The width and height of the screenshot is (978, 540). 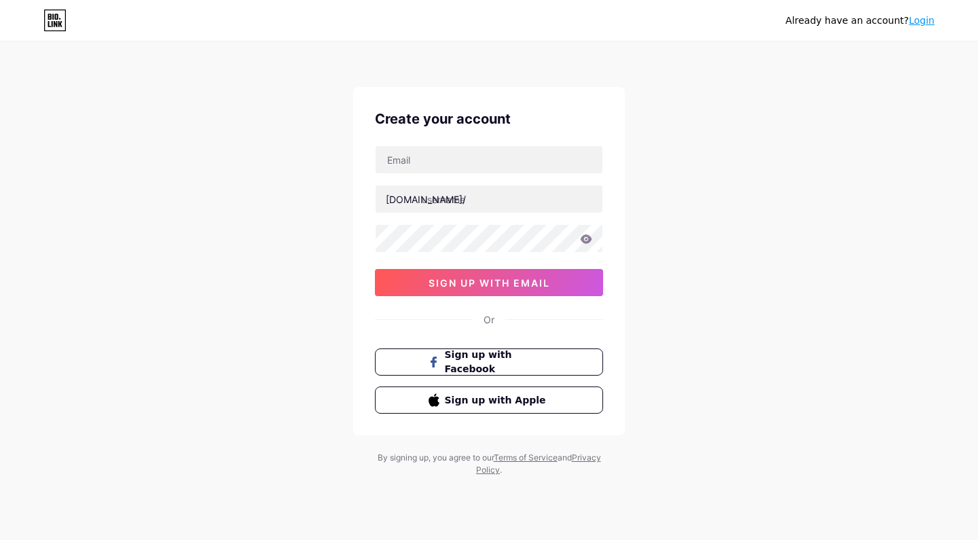 What do you see at coordinates (489, 283) in the screenshot?
I see `span: sign up with email` at bounding box center [489, 283].